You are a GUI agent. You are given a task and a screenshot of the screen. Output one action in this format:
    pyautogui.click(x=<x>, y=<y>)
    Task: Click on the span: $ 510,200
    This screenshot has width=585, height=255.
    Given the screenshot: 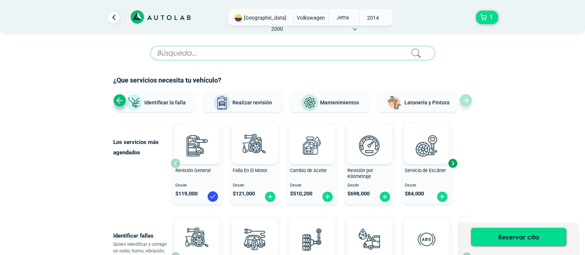 What is the action you would take?
    pyautogui.click(x=301, y=194)
    